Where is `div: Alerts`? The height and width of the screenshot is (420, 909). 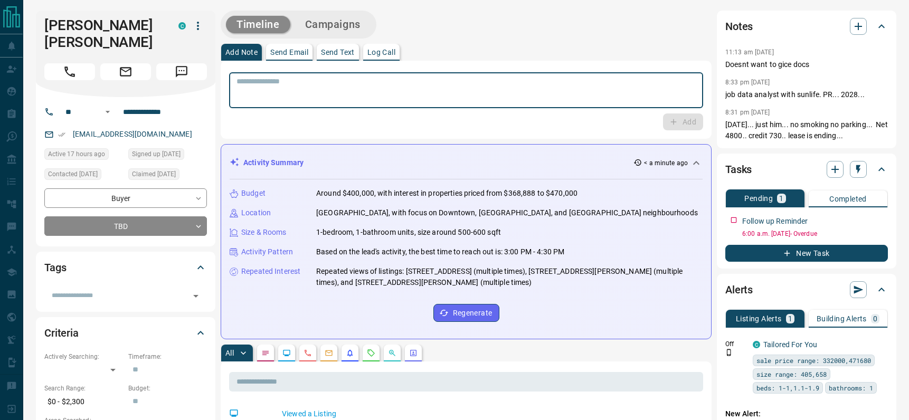
div: Alerts is located at coordinates (807, 290).